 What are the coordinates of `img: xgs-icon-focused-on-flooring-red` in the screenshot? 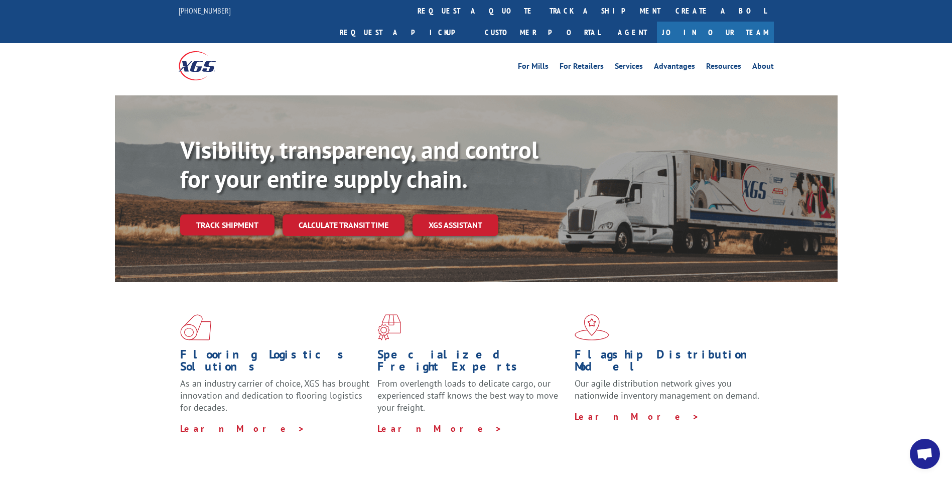 It's located at (389, 327).